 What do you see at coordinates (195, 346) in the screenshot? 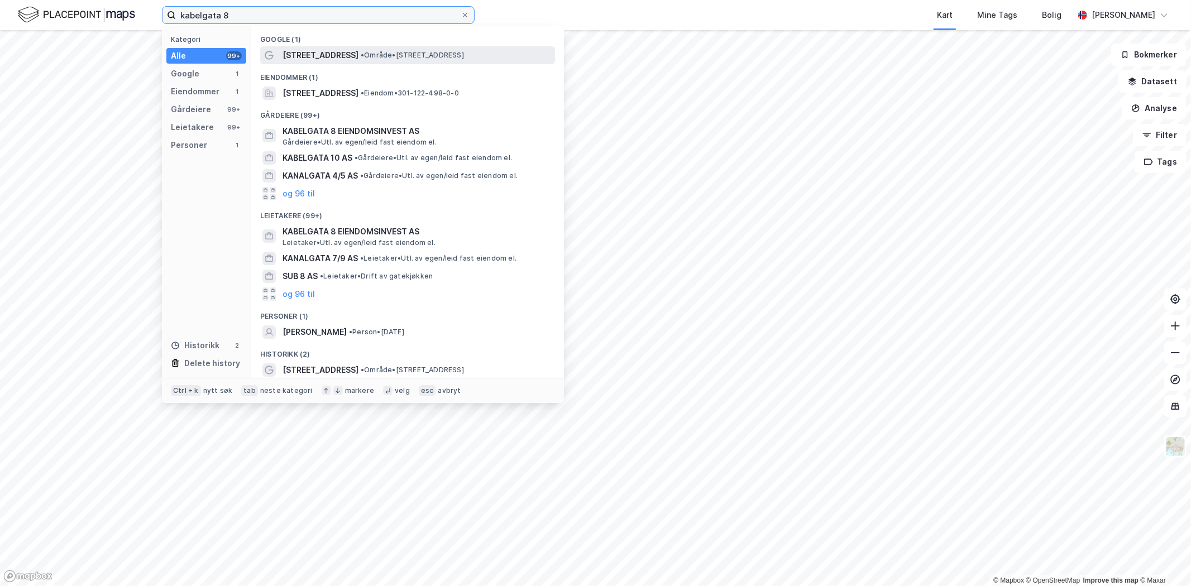
I see `div: Historikk` at bounding box center [195, 346].